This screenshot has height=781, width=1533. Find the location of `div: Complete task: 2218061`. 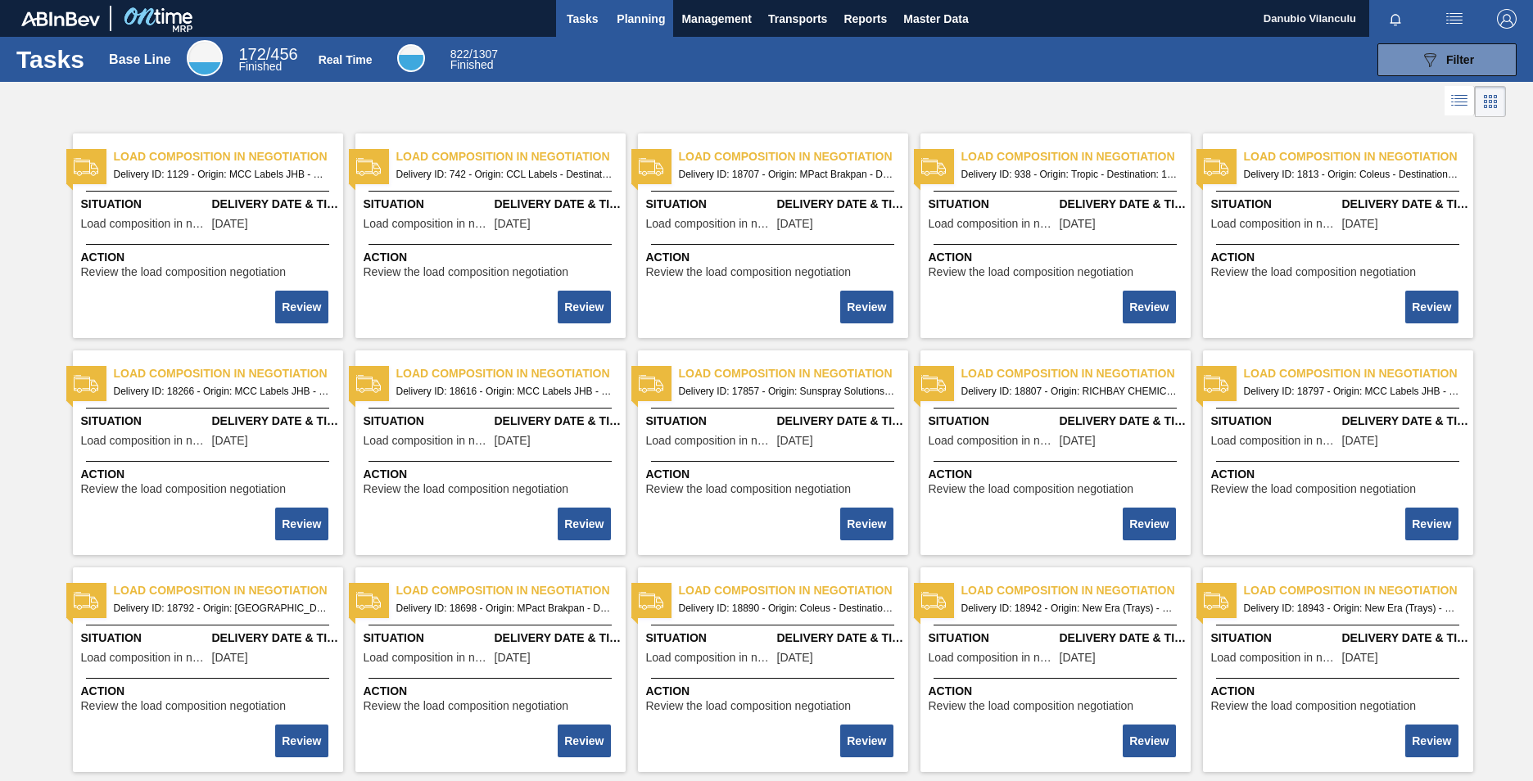

div: Complete task: 2218061 is located at coordinates (586, 741).